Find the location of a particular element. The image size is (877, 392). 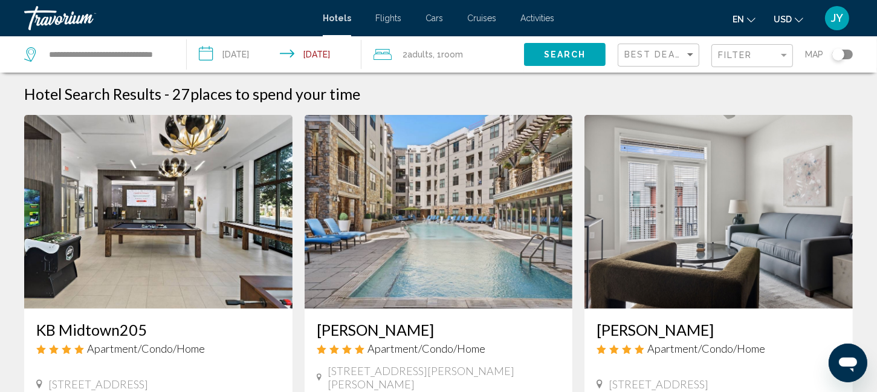

span: 2 is located at coordinates (418, 54).